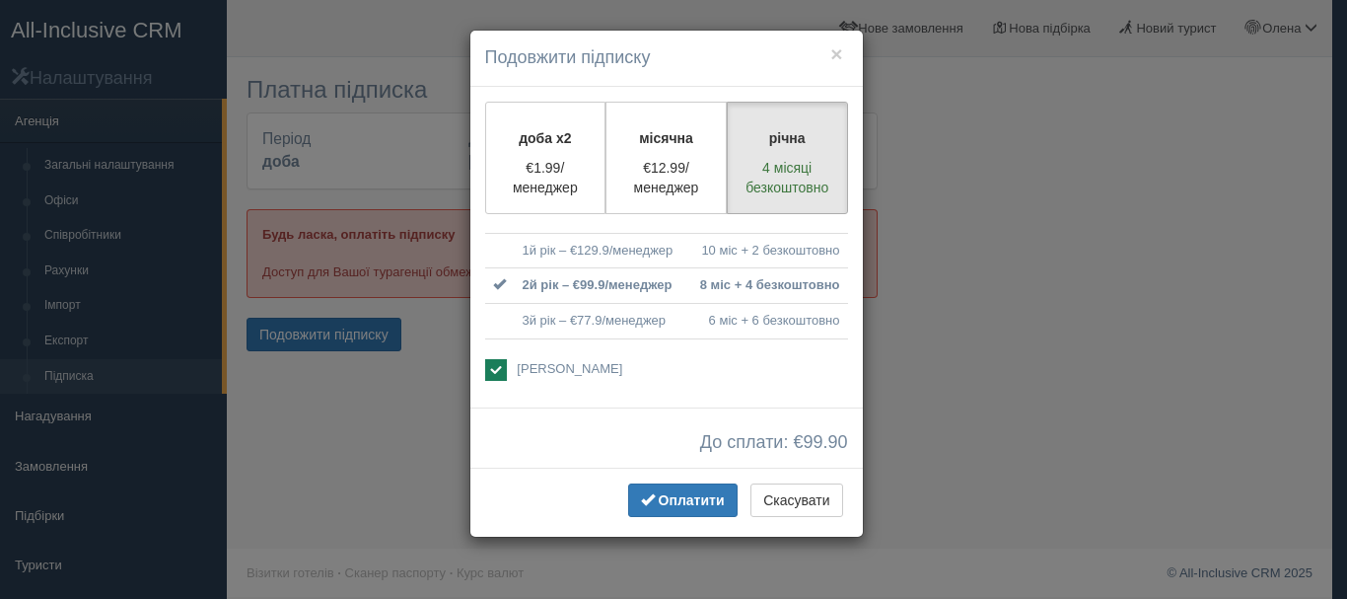 The height and width of the screenshot is (599, 1347). What do you see at coordinates (545, 138) in the screenshot?
I see `p: доба x2` at bounding box center [545, 138].